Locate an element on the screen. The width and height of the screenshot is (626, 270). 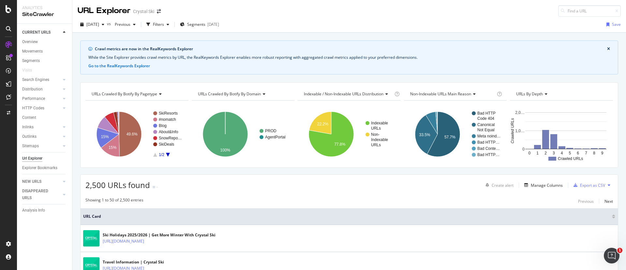
div: Explorer Bookmarks is located at coordinates (40, 168).